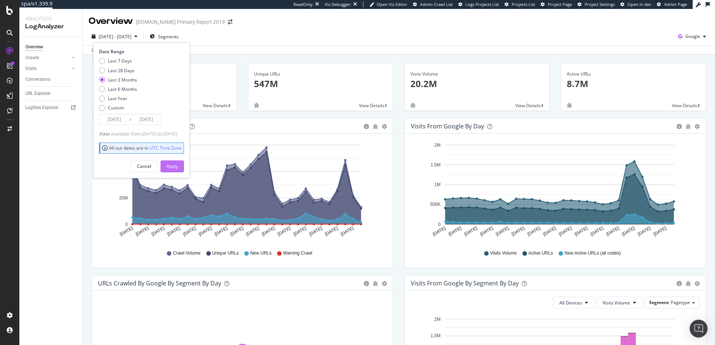 This screenshot has width=715, height=345. What do you see at coordinates (118, 61) in the screenshot?
I see `div: Last 7 Days` at bounding box center [118, 61].